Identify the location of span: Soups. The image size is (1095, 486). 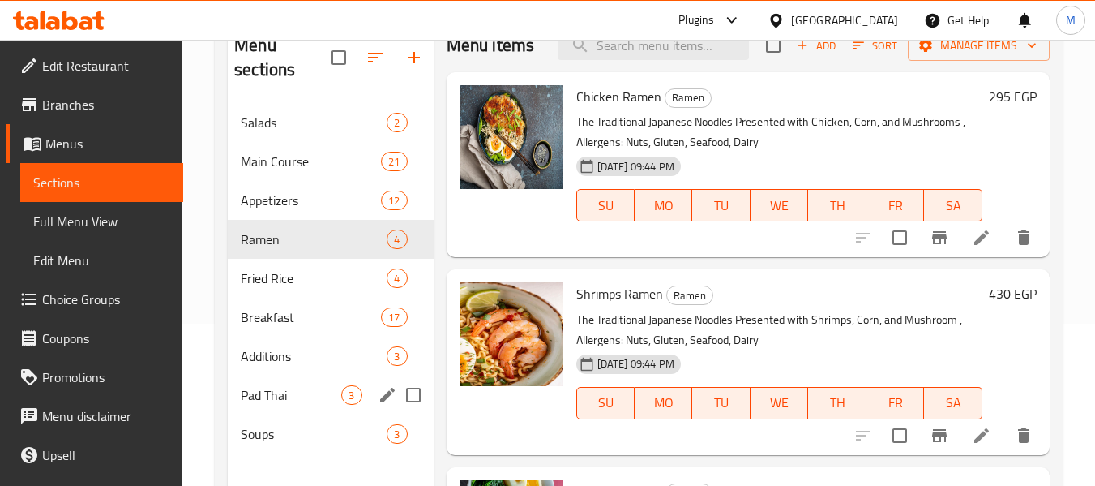
(314, 434).